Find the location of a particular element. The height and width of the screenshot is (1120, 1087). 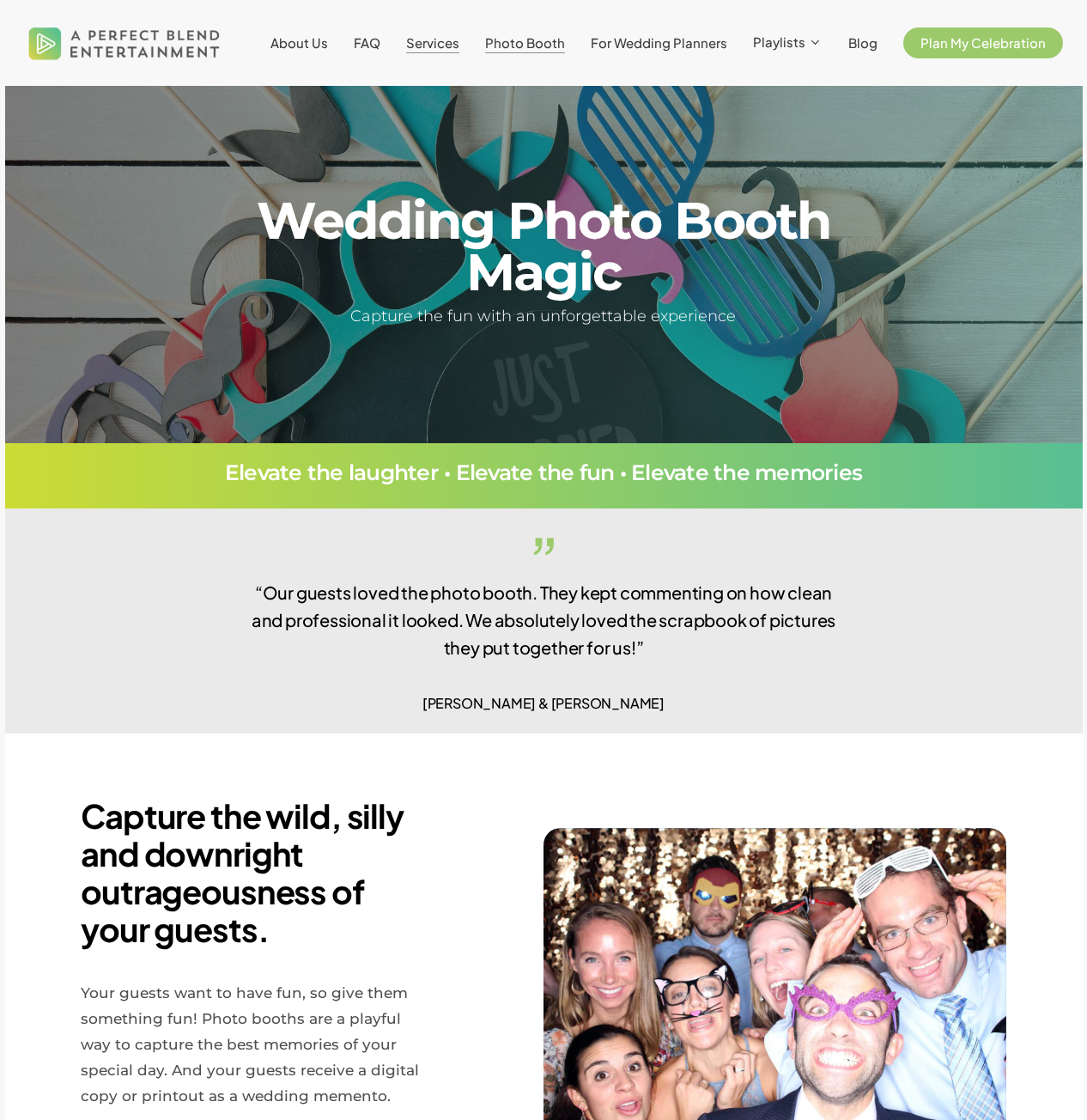

a: Plan My Celebration is located at coordinates (984, 43).